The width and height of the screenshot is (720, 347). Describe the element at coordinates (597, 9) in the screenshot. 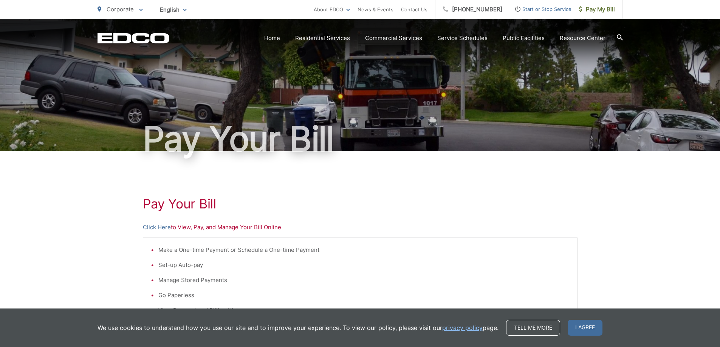

I see `span: Pay My Bill` at that location.